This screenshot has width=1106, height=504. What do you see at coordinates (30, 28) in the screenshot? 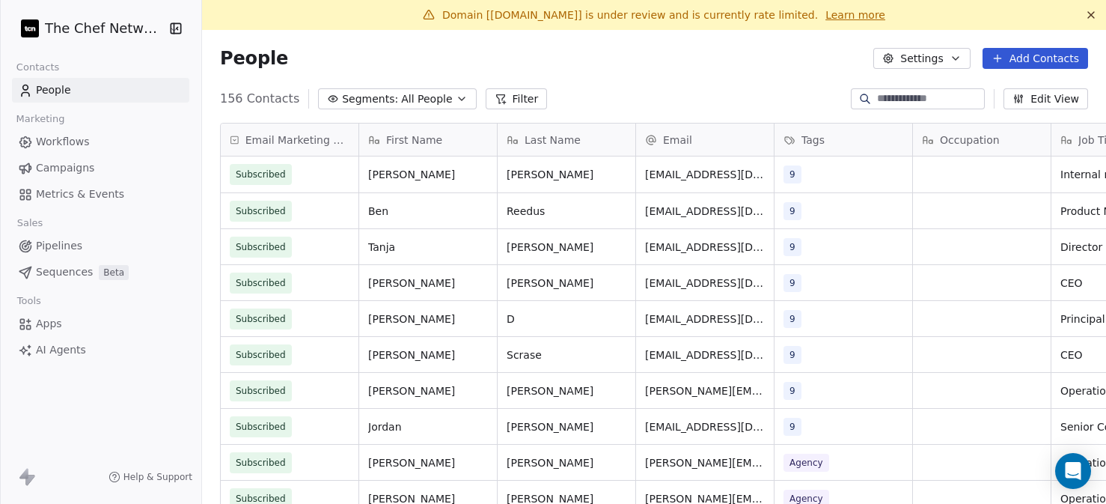
I see `img: 474584105_122107189682724606_8841237860839550609_n.jpg` at bounding box center [30, 28].